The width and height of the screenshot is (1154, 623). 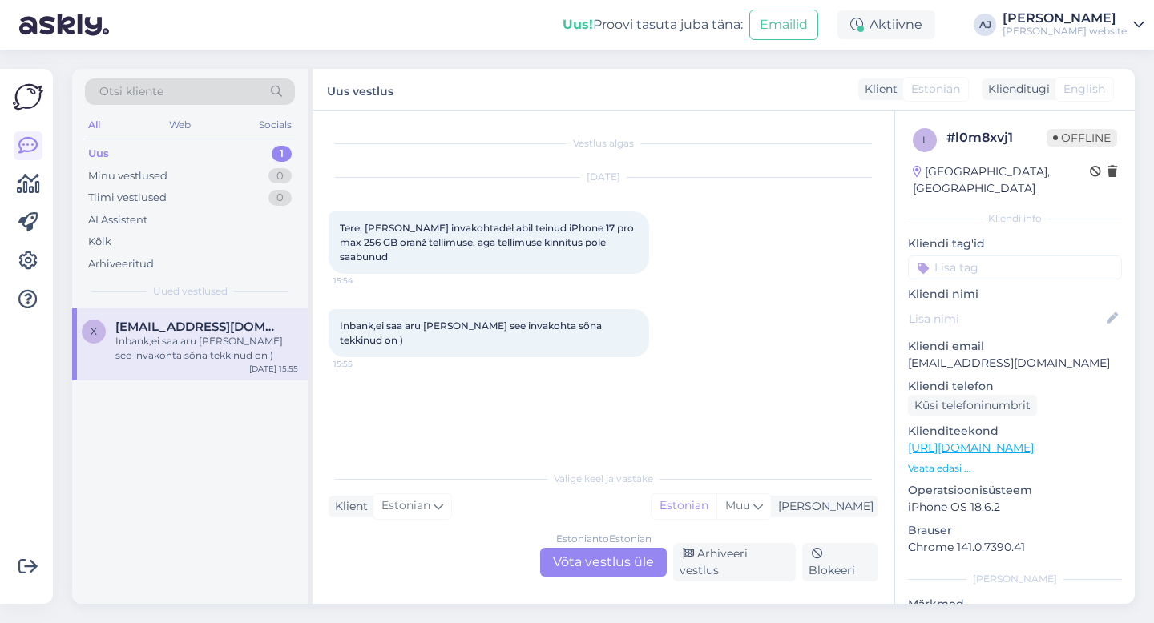 What do you see at coordinates (925, 139) in the screenshot?
I see `span: l` at bounding box center [925, 139].